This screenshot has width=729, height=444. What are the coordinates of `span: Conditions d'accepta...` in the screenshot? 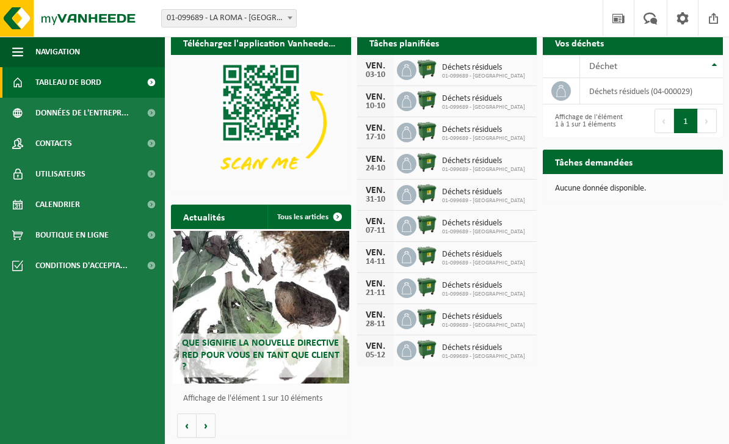 It's located at (81, 265).